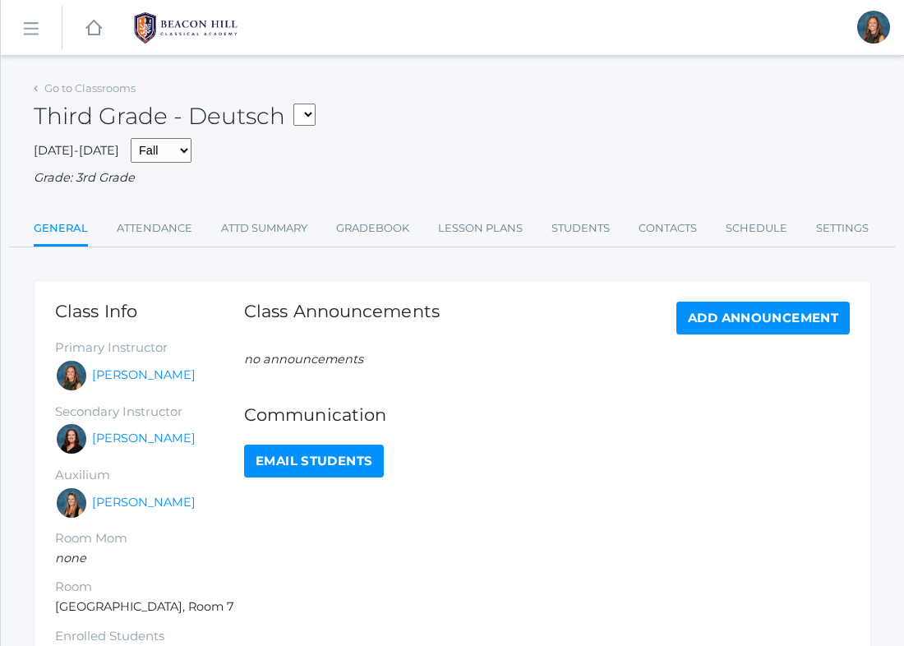 Image resolution: width=904 pixels, height=646 pixels. Describe the element at coordinates (372, 228) in the screenshot. I see `a: Gradebook` at that location.